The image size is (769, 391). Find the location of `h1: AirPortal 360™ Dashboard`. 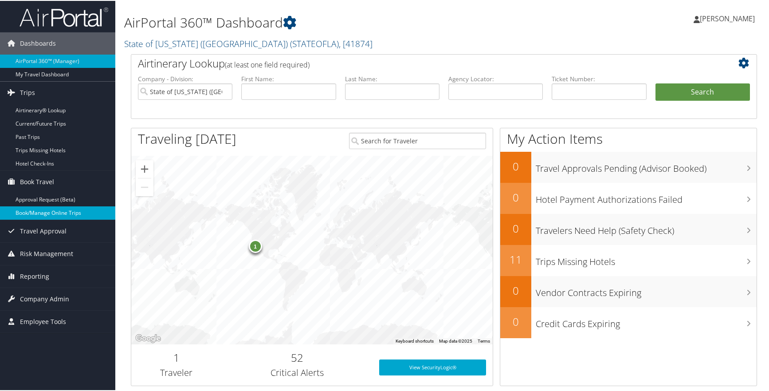

h1: AirPortal 360™ Dashboard is located at coordinates (337, 22).